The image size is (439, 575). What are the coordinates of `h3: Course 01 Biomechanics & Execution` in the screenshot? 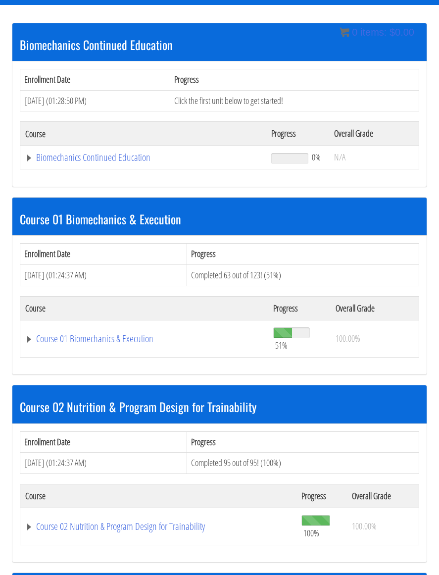 It's located at (219, 219).